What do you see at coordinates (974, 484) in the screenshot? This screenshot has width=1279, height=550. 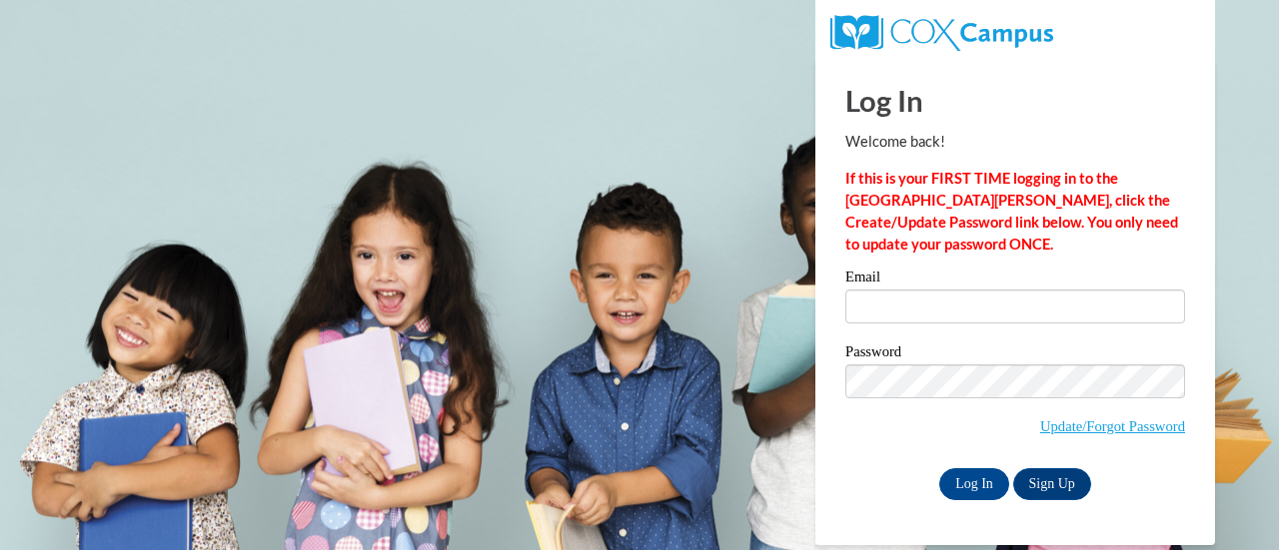 I see `input: Log In` at bounding box center [974, 484].